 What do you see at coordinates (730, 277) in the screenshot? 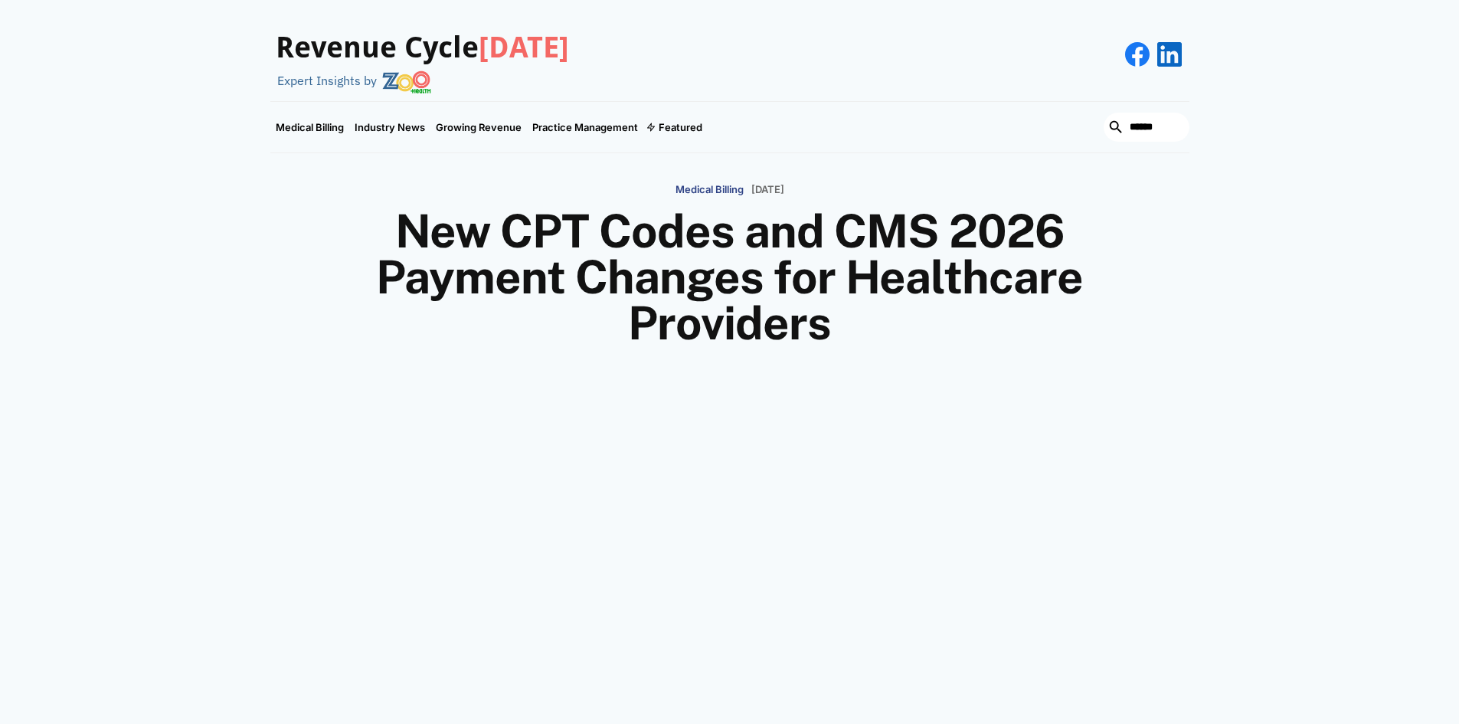
I see `h1: New CPT Codes and CMS 2026 Payment Changes for Healthcare Providers` at bounding box center [730, 277].